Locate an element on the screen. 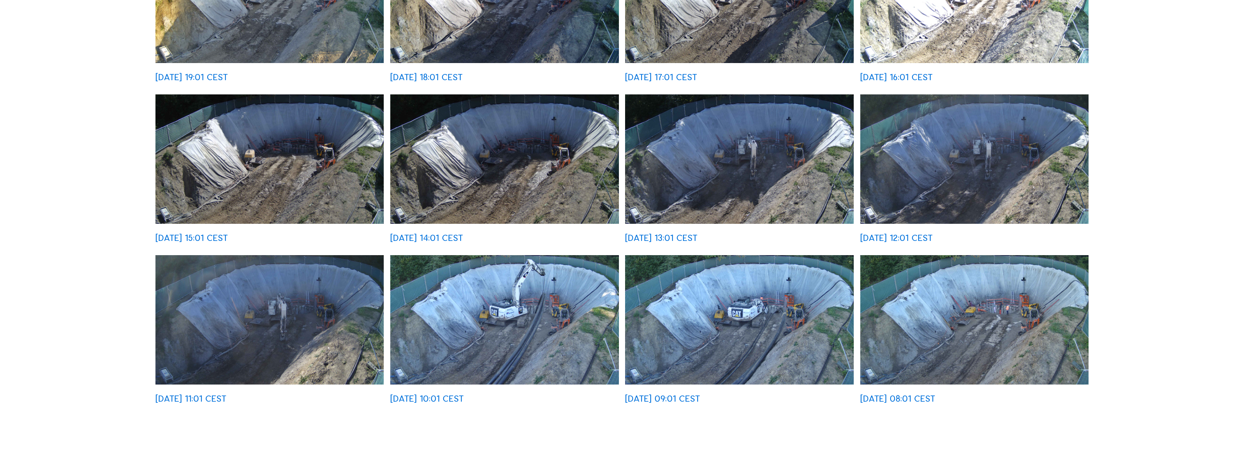 This screenshot has width=1244, height=468. img: image_53037475 is located at coordinates (504, 319).